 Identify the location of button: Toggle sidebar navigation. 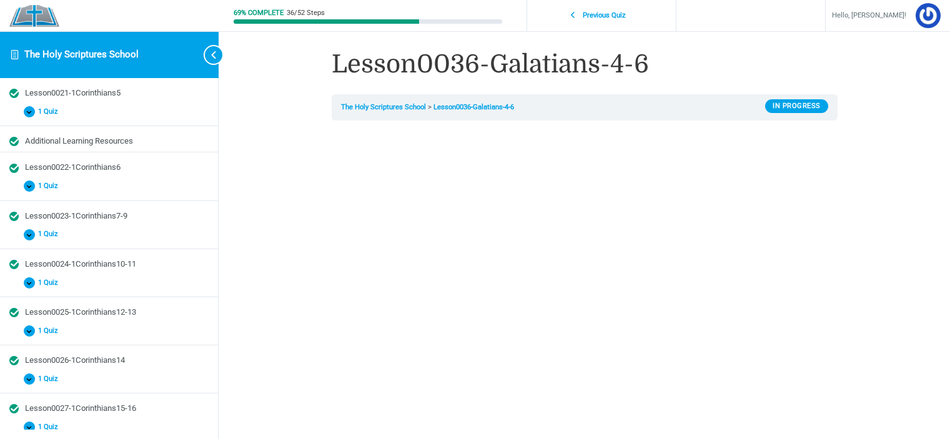
(206, 54).